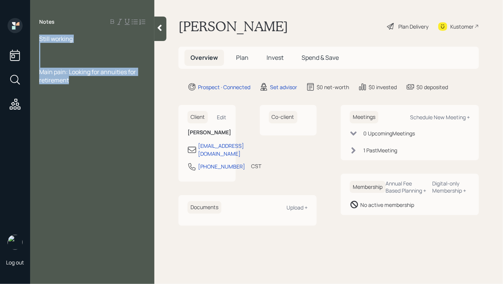  What do you see at coordinates (283, 87) in the screenshot?
I see `div: Set advisor` at bounding box center [283, 87].